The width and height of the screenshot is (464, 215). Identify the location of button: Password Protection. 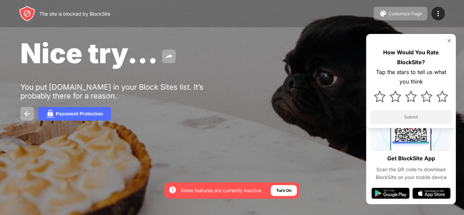
(74, 114).